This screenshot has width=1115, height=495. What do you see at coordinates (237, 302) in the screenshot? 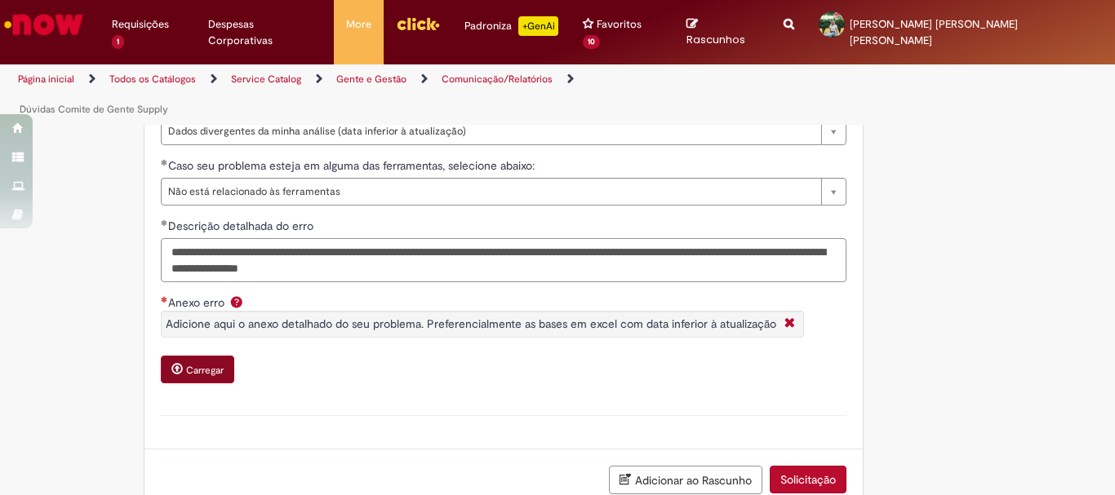
I see `span: Ajuda para Anexo erro` at bounding box center [237, 302].